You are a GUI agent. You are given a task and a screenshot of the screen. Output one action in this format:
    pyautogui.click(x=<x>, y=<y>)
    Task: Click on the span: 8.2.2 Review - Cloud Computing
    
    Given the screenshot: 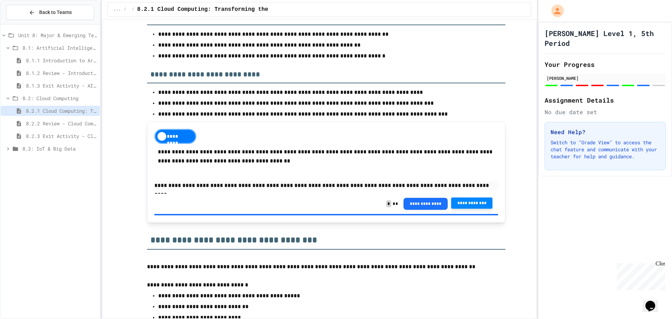 What is the action you would take?
    pyautogui.click(x=61, y=123)
    